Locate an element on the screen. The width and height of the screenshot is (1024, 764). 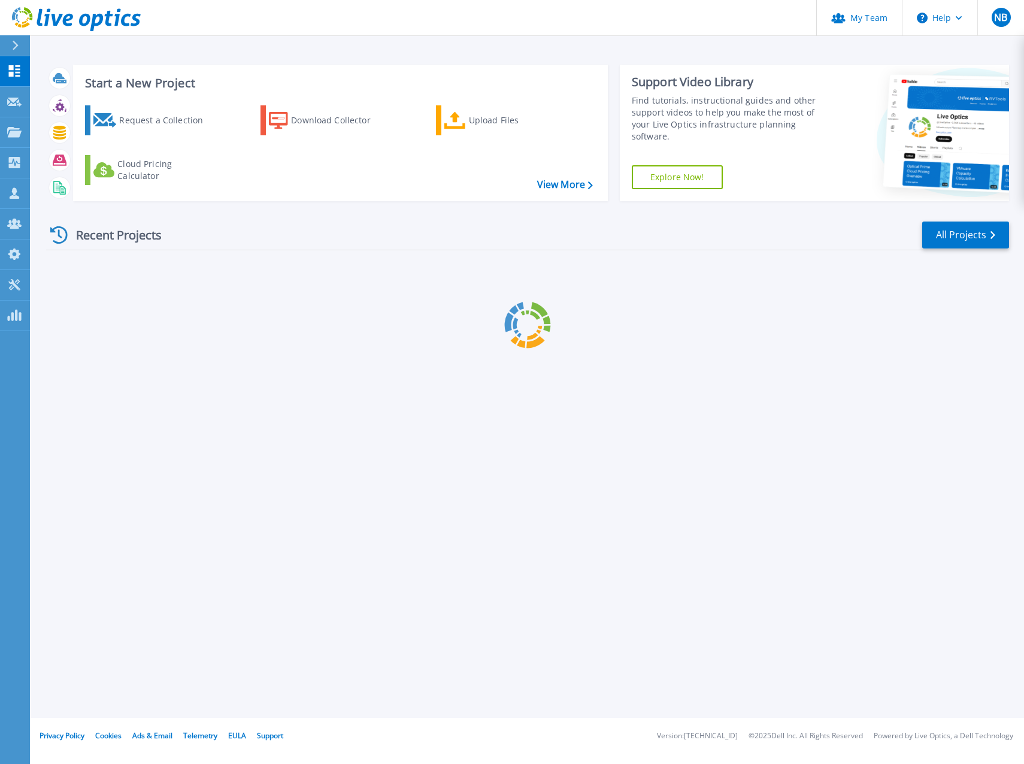
a: Explore Now! is located at coordinates (677, 177).